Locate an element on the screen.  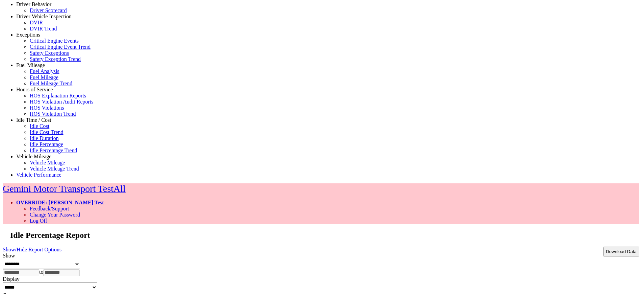
a: Driver Vehicle Inspection is located at coordinates (44, 16).